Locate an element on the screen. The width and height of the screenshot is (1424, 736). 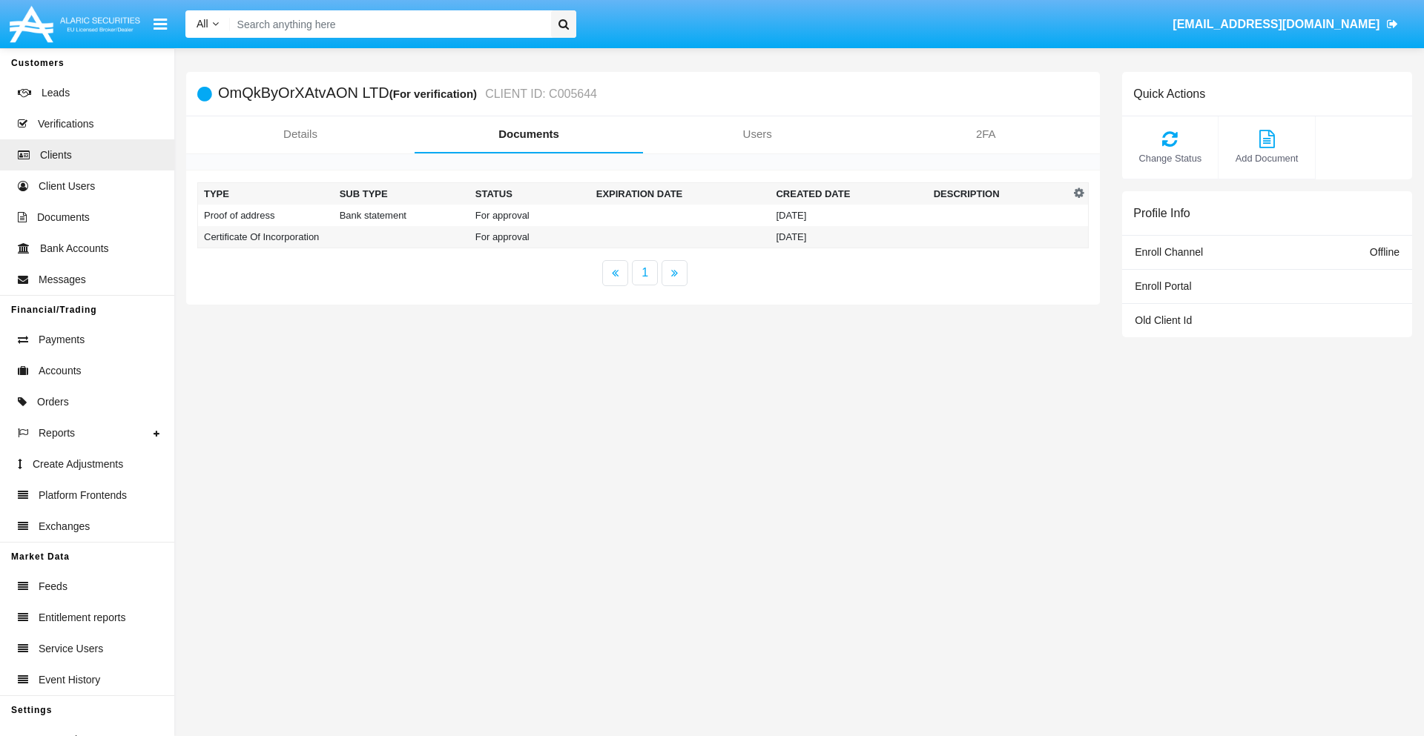
td: Proof of address is located at coordinates (265, 215).